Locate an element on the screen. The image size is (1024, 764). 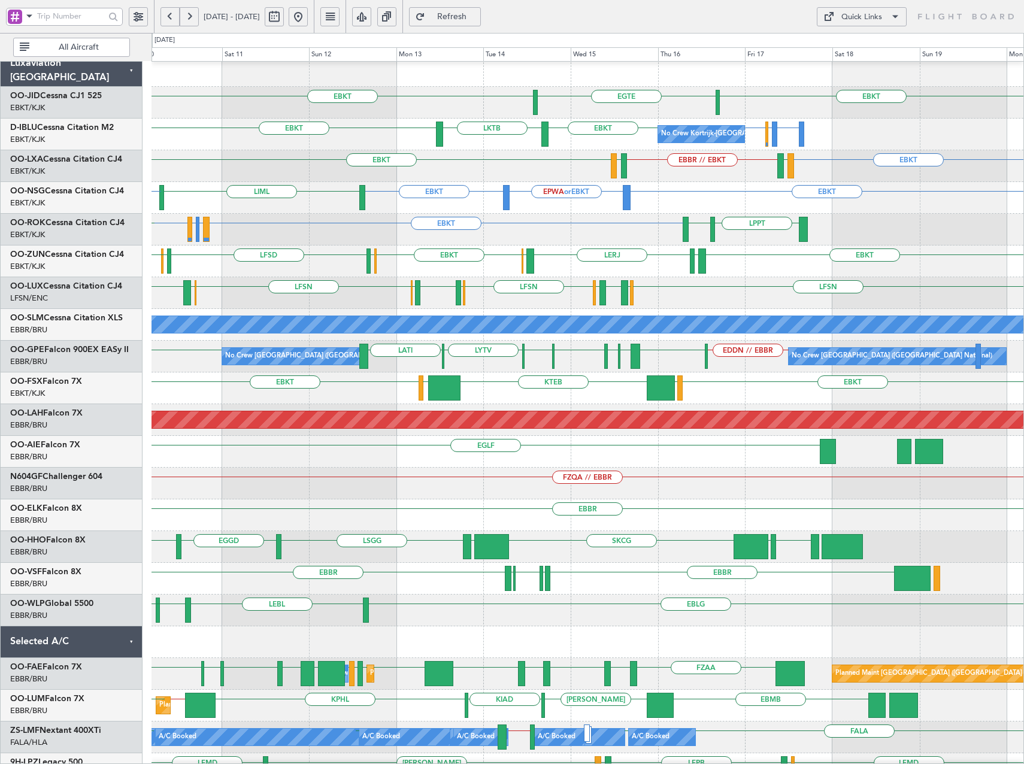
a: OO-LUMFalcon 7X is located at coordinates (47, 699).